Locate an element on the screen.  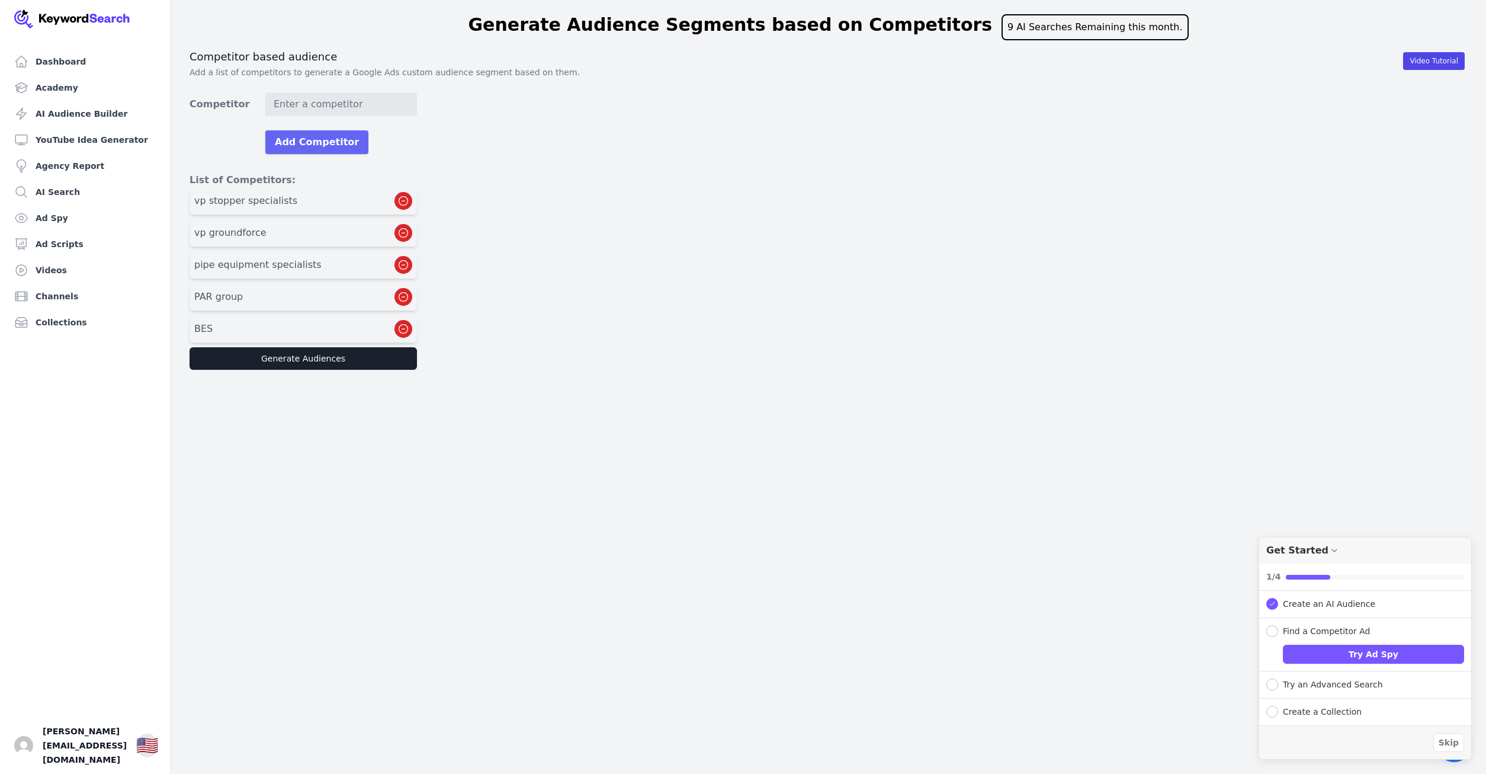
div: Drag to move checklist is located at coordinates (1366, 550).